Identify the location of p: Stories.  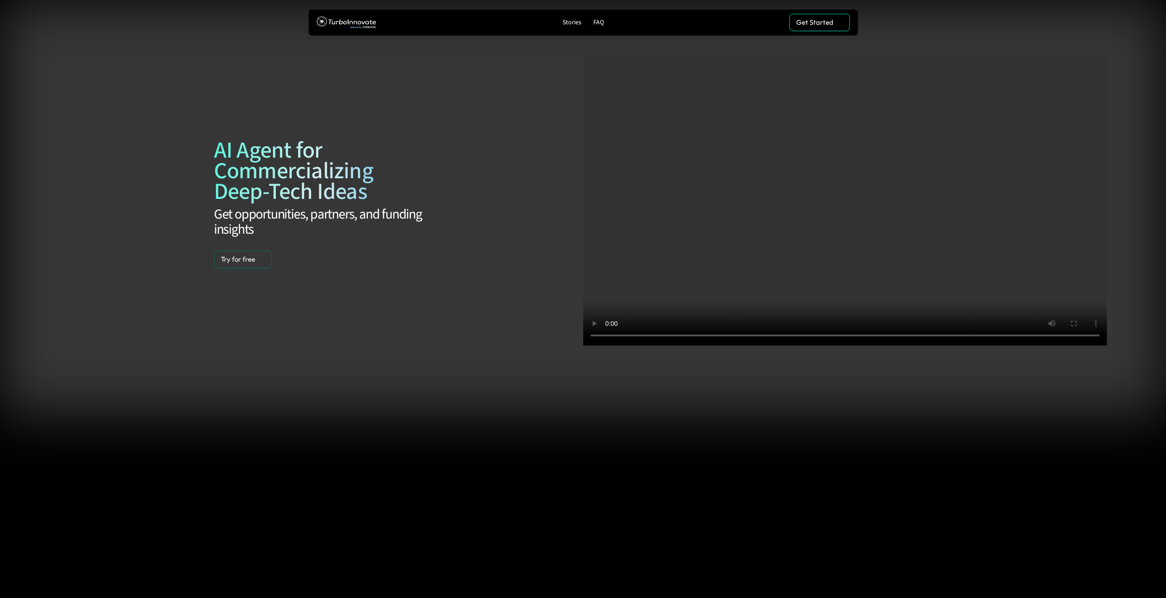
(572, 22).